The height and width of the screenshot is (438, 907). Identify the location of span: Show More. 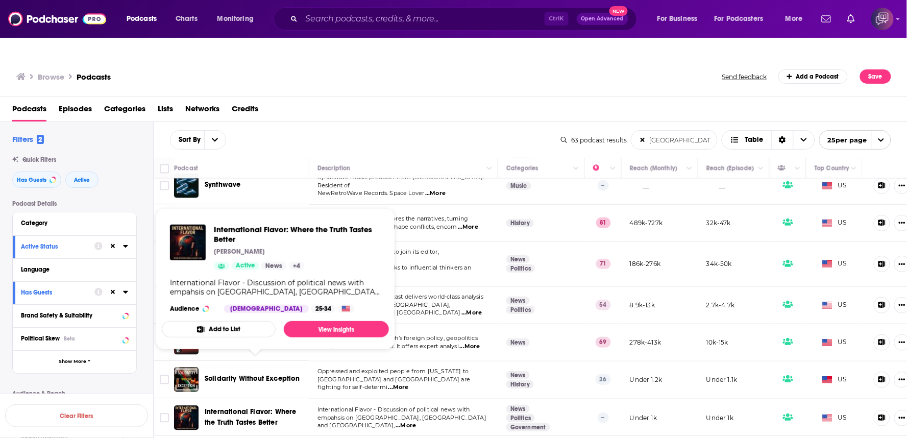
(72, 361).